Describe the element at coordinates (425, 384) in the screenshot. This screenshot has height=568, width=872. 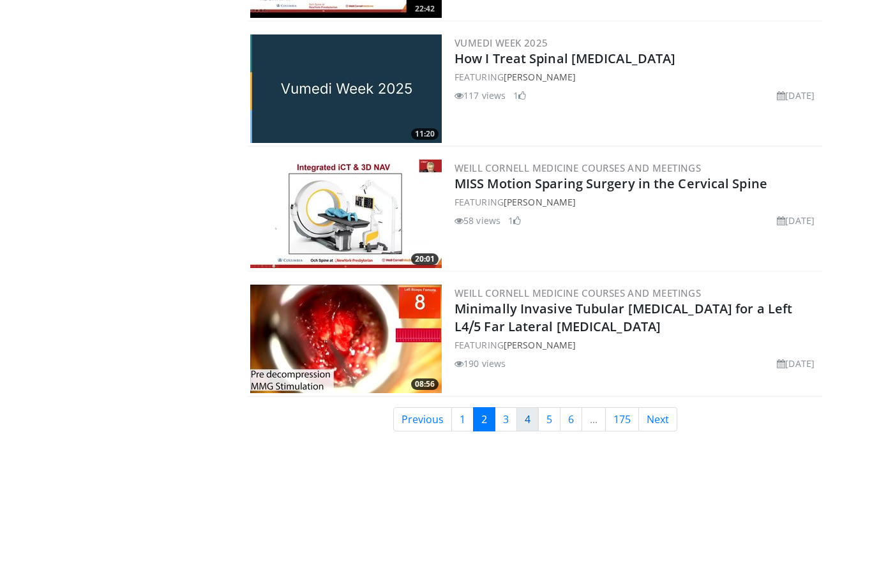
I see `span: 08:56` at that location.